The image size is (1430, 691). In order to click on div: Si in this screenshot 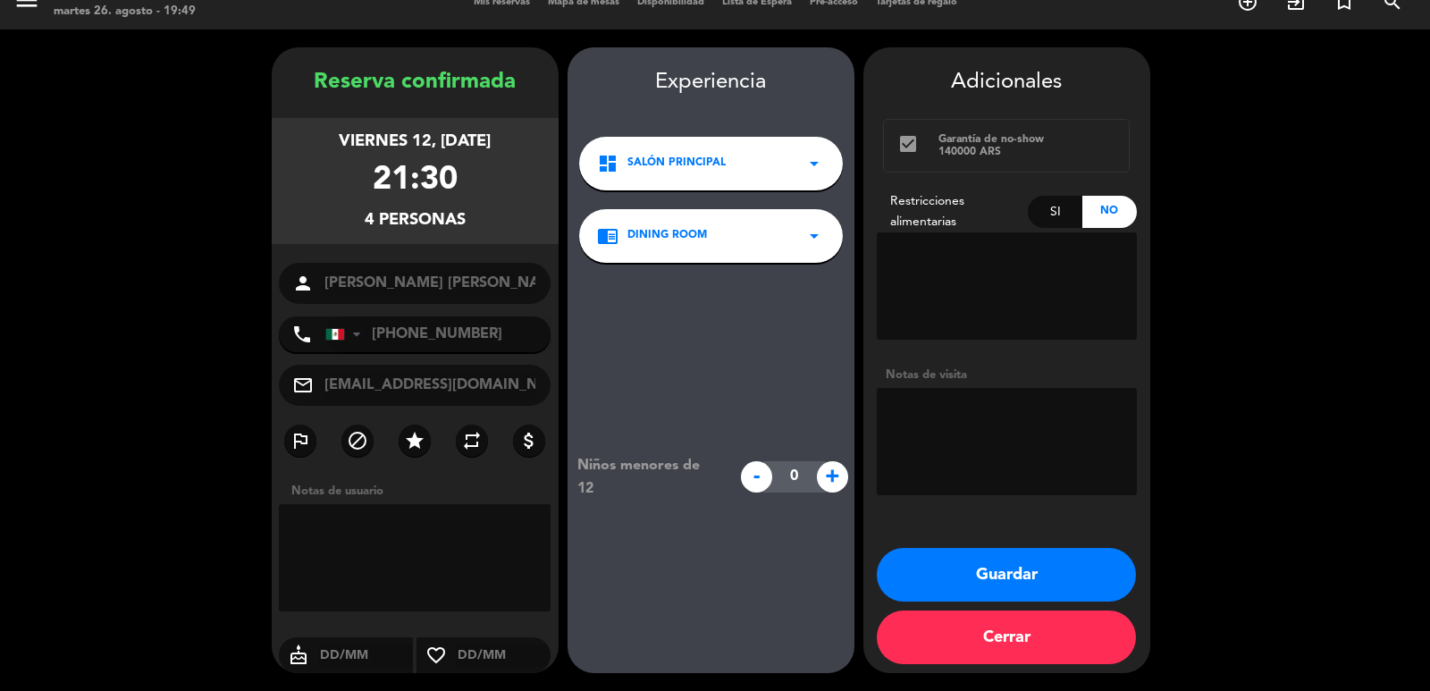, I will do `click(1055, 212)`.